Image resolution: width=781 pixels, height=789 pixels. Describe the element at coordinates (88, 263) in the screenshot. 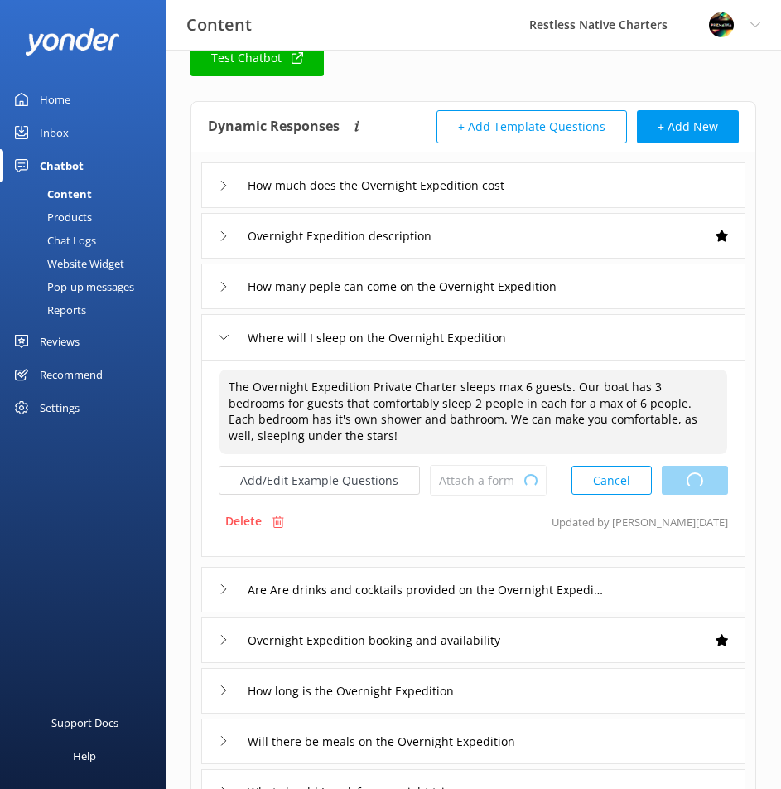

I see `a: Website Widget` at that location.